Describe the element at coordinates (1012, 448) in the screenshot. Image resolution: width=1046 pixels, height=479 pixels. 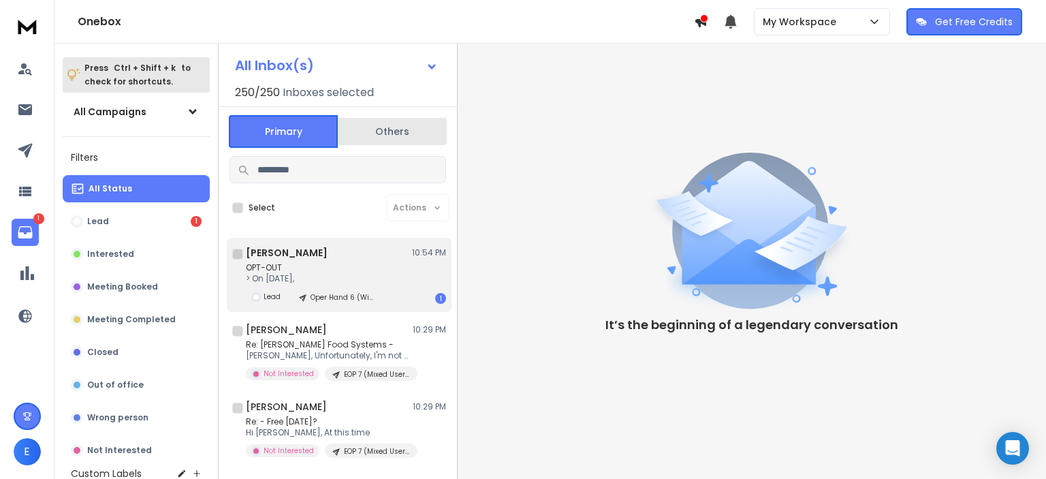
I see `div: Open Intercom Messenger` at that location.